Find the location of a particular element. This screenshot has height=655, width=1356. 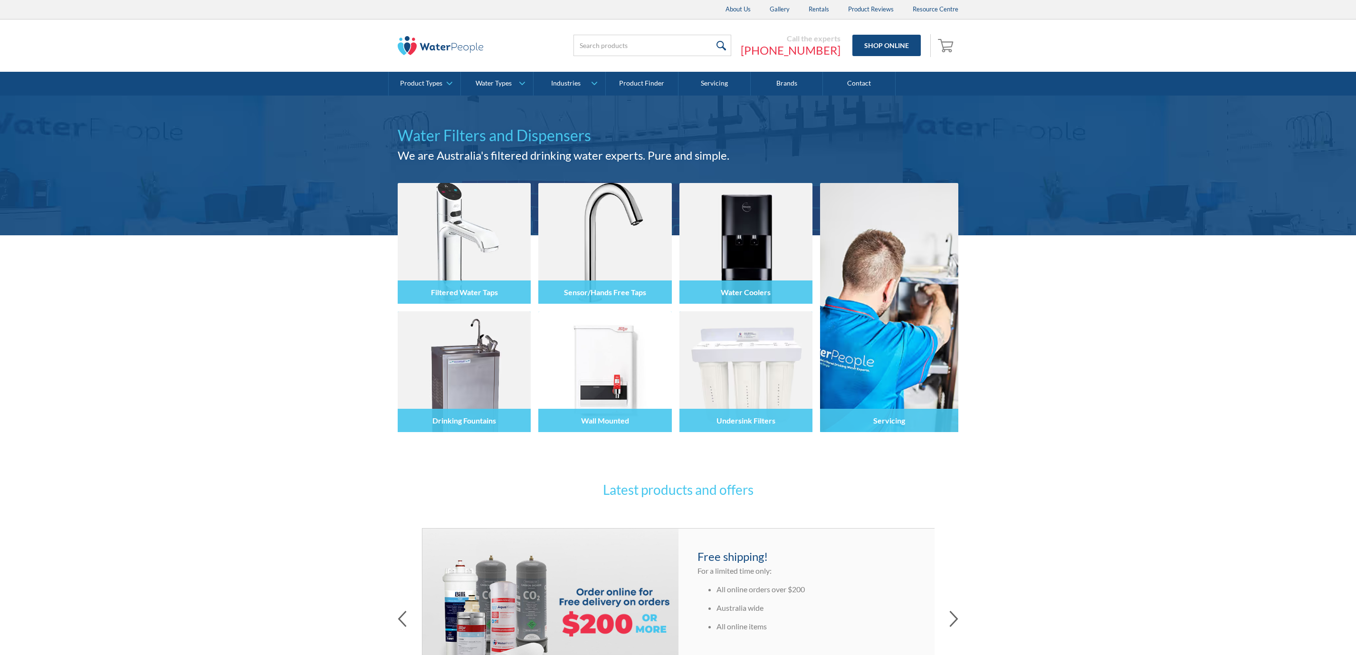

h4: Filtered Water Taps is located at coordinates (464, 292).